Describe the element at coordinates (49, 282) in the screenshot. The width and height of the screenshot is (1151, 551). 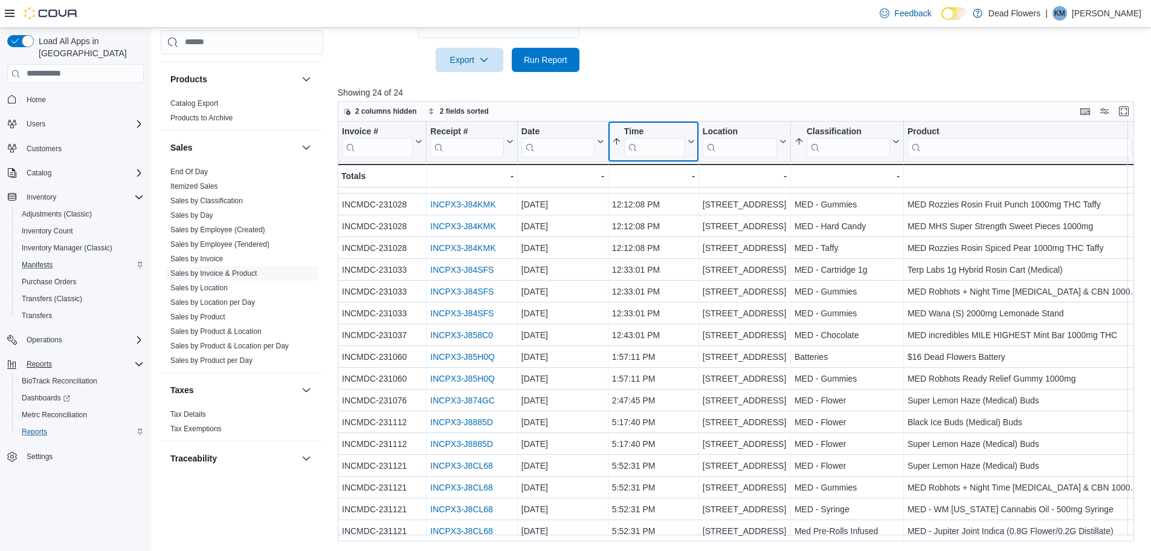
I see `span: Purchase Orders` at that location.